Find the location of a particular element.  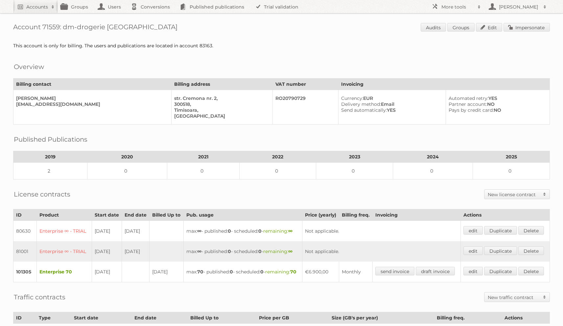

a: Groups is located at coordinates (460, 27).